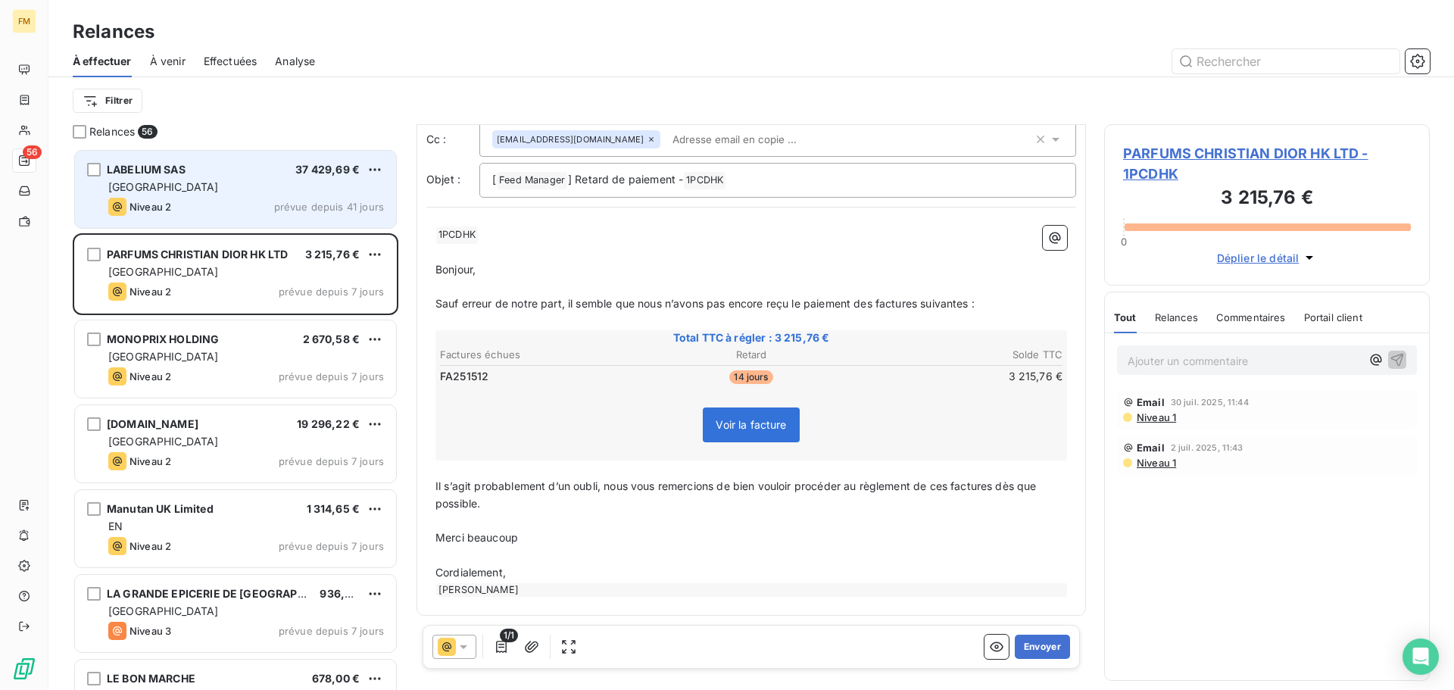 The image size is (1454, 690). What do you see at coordinates (295, 61) in the screenshot?
I see `span: Analyse` at bounding box center [295, 61].